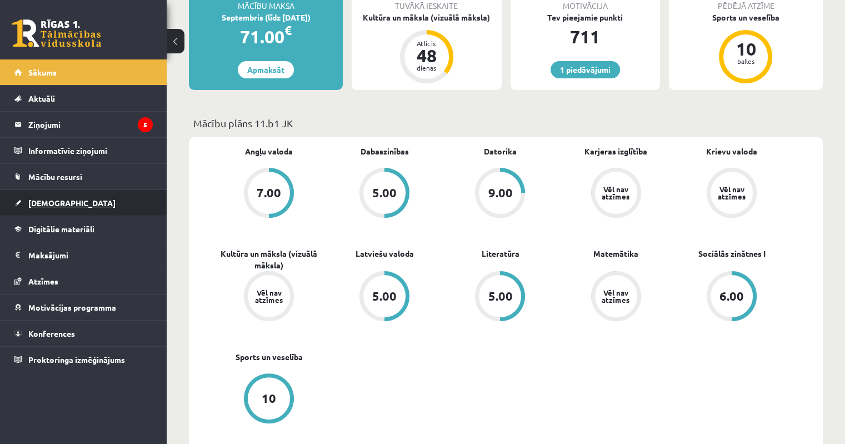 The width and height of the screenshot is (845, 444). What do you see at coordinates (83, 333) in the screenshot?
I see `a: Konferences` at bounding box center [83, 333].